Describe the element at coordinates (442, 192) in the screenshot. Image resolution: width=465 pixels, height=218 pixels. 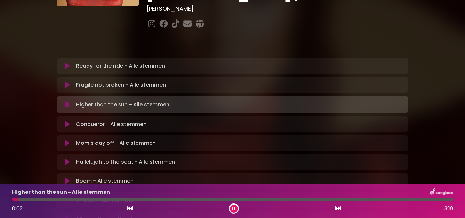
I see `img: songbox-logo-white.png` at that location.